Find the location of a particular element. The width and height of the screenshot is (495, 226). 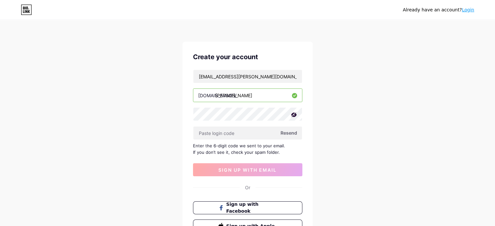

div: Enter the 6-digit code we sent to your email. If you don’t see it, check your spam folder. is located at coordinates (248, 149).